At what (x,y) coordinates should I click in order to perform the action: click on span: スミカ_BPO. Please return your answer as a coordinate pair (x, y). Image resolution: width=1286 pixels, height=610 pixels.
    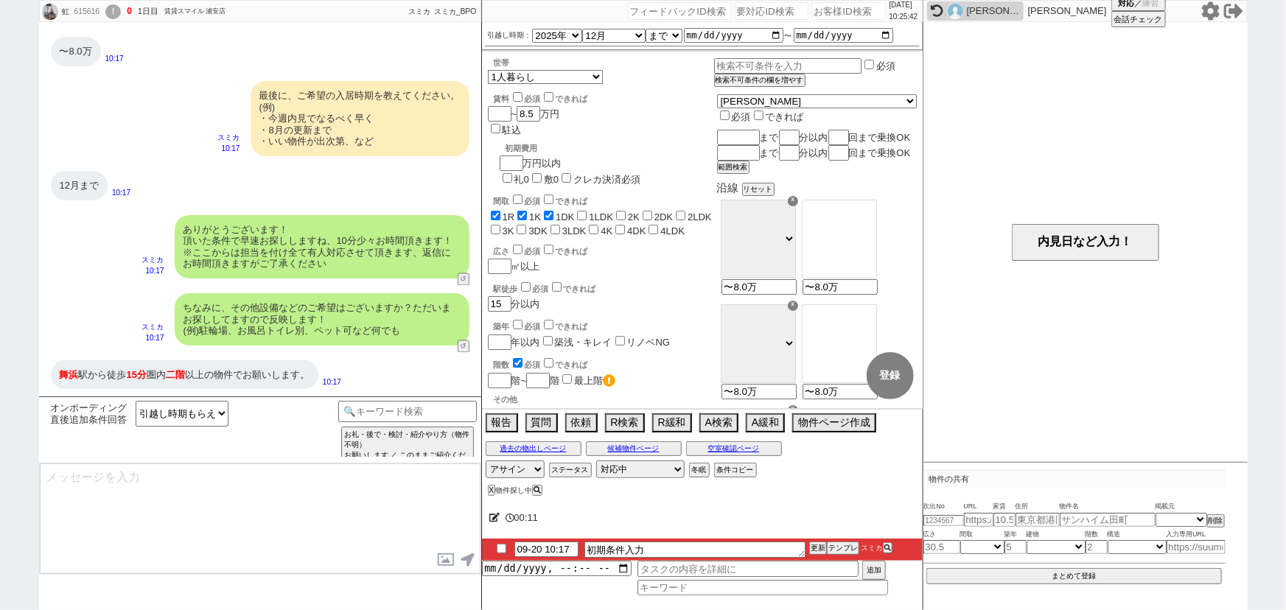
    Looking at the image, I should click on (455, 11).